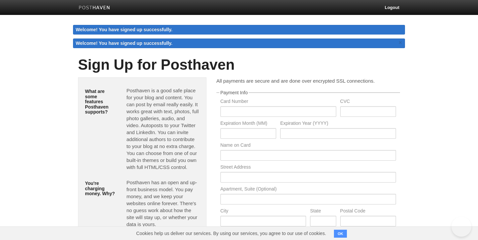 The height and width of the screenshot is (240, 478). What do you see at coordinates (94, 8) in the screenshot?
I see `img: Posthaven-bar` at bounding box center [94, 8].